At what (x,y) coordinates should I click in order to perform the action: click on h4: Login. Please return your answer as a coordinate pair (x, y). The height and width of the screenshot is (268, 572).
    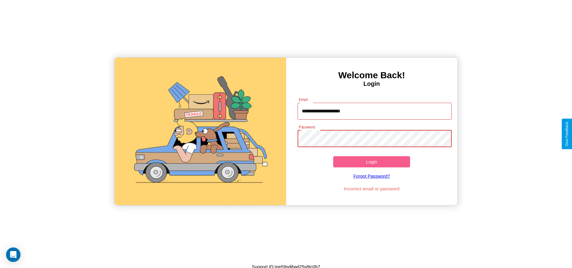
    Looking at the image, I should click on (372, 84).